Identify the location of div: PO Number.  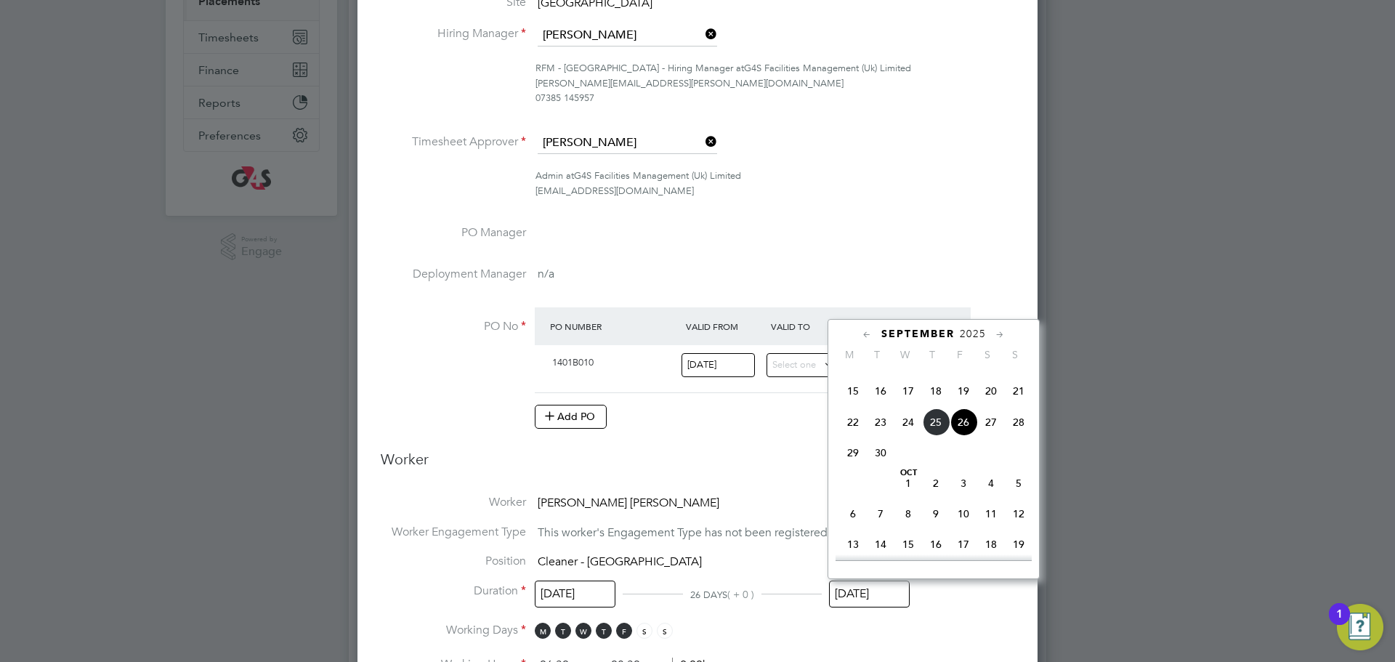
(614, 326).